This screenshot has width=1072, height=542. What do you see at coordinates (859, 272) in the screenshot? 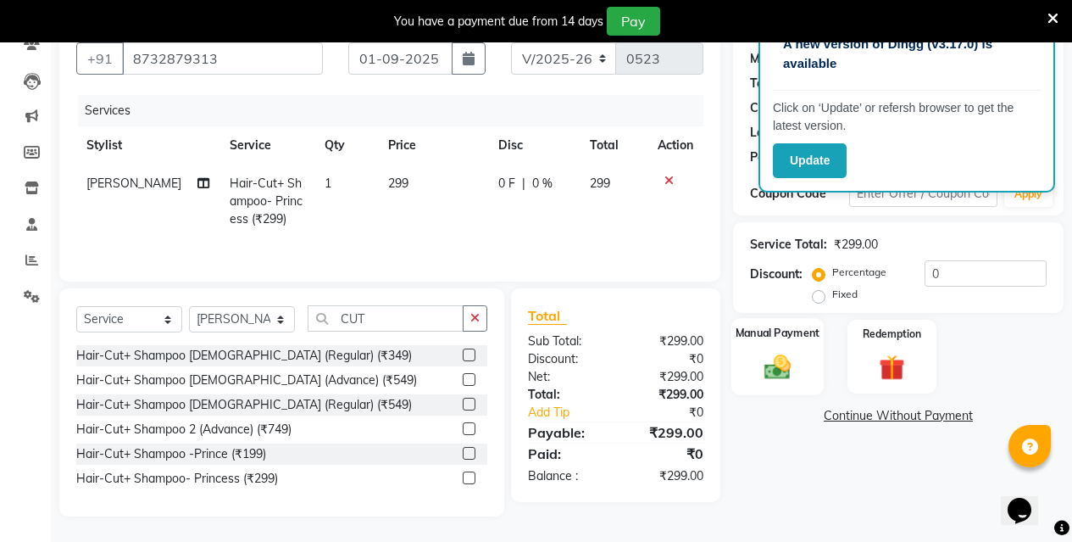
I see `label: Percentage` at bounding box center [859, 272].